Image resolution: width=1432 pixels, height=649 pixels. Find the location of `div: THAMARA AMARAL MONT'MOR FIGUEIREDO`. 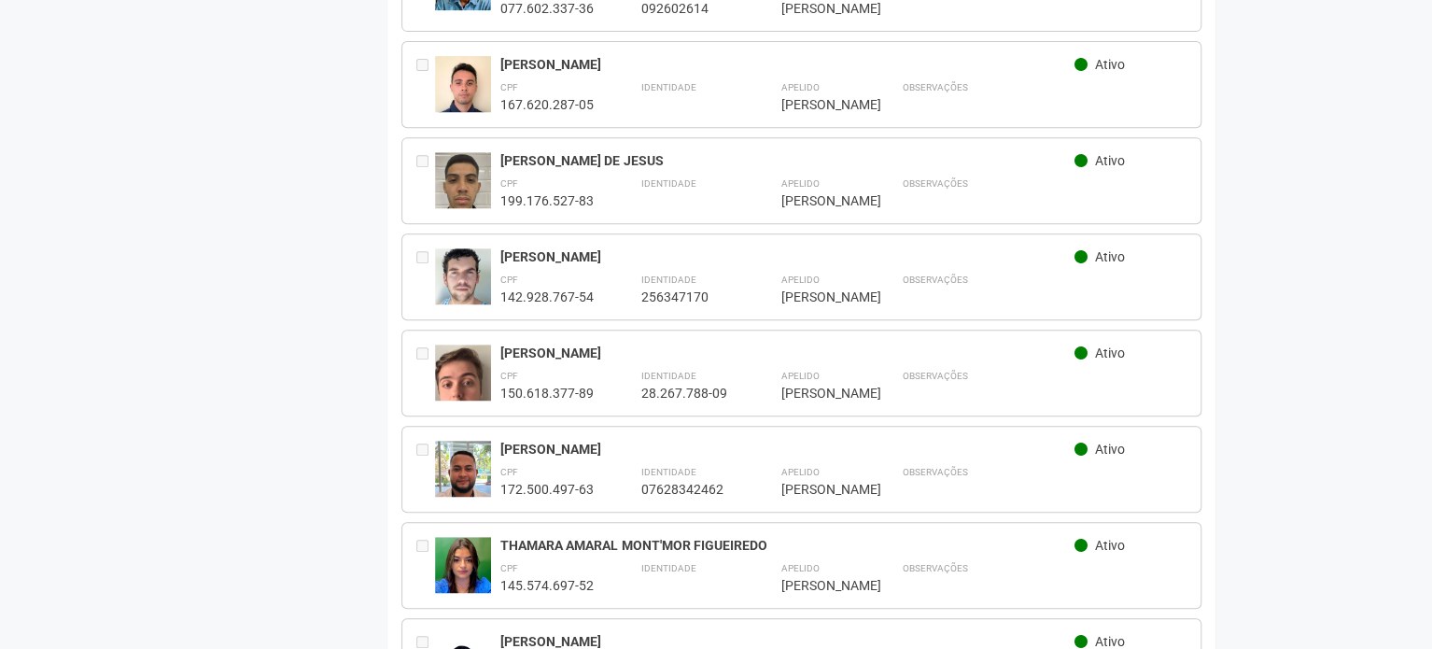

div: THAMARA AMARAL MONT'MOR FIGUEIREDO is located at coordinates (787, 545).